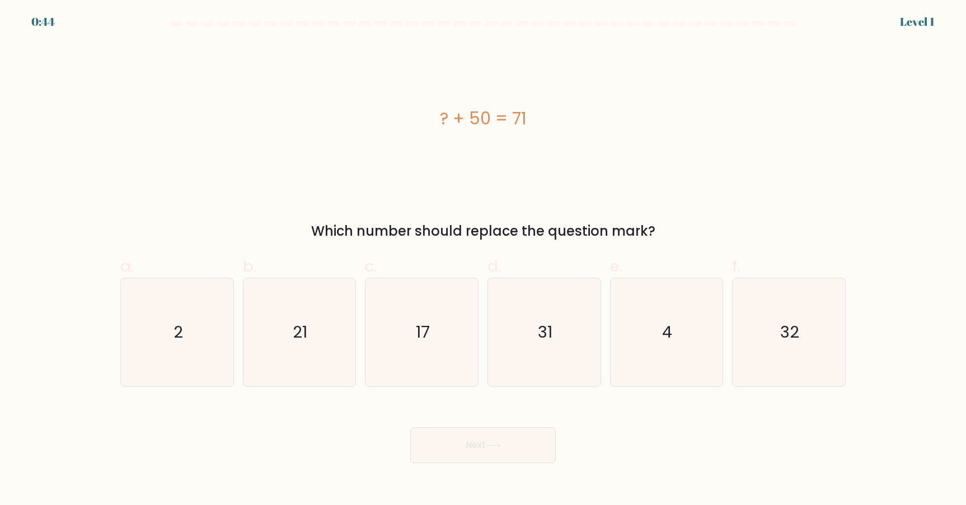 The height and width of the screenshot is (505, 966). Describe the element at coordinates (250, 266) in the screenshot. I see `span: b.` at that location.